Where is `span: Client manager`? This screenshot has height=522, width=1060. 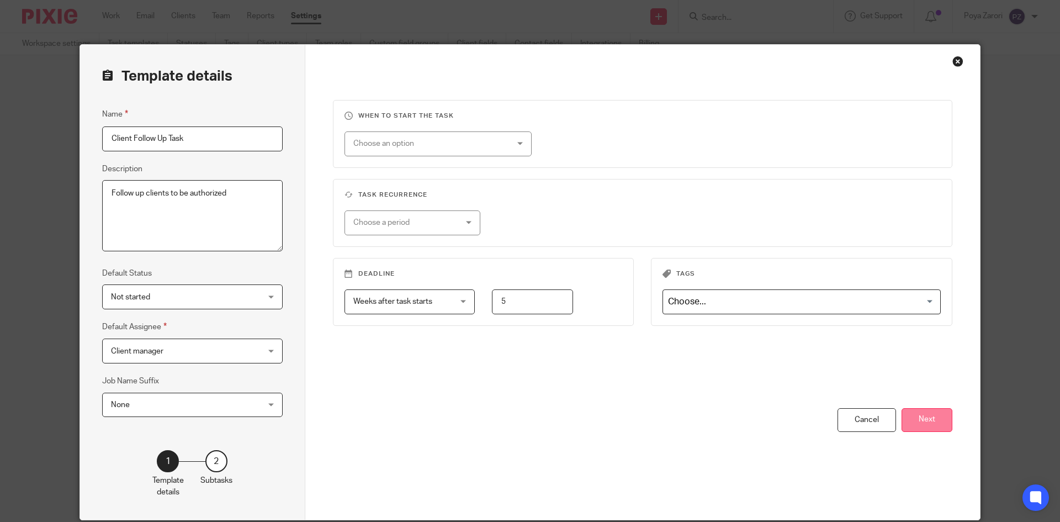
span: Client manager is located at coordinates (137, 351).